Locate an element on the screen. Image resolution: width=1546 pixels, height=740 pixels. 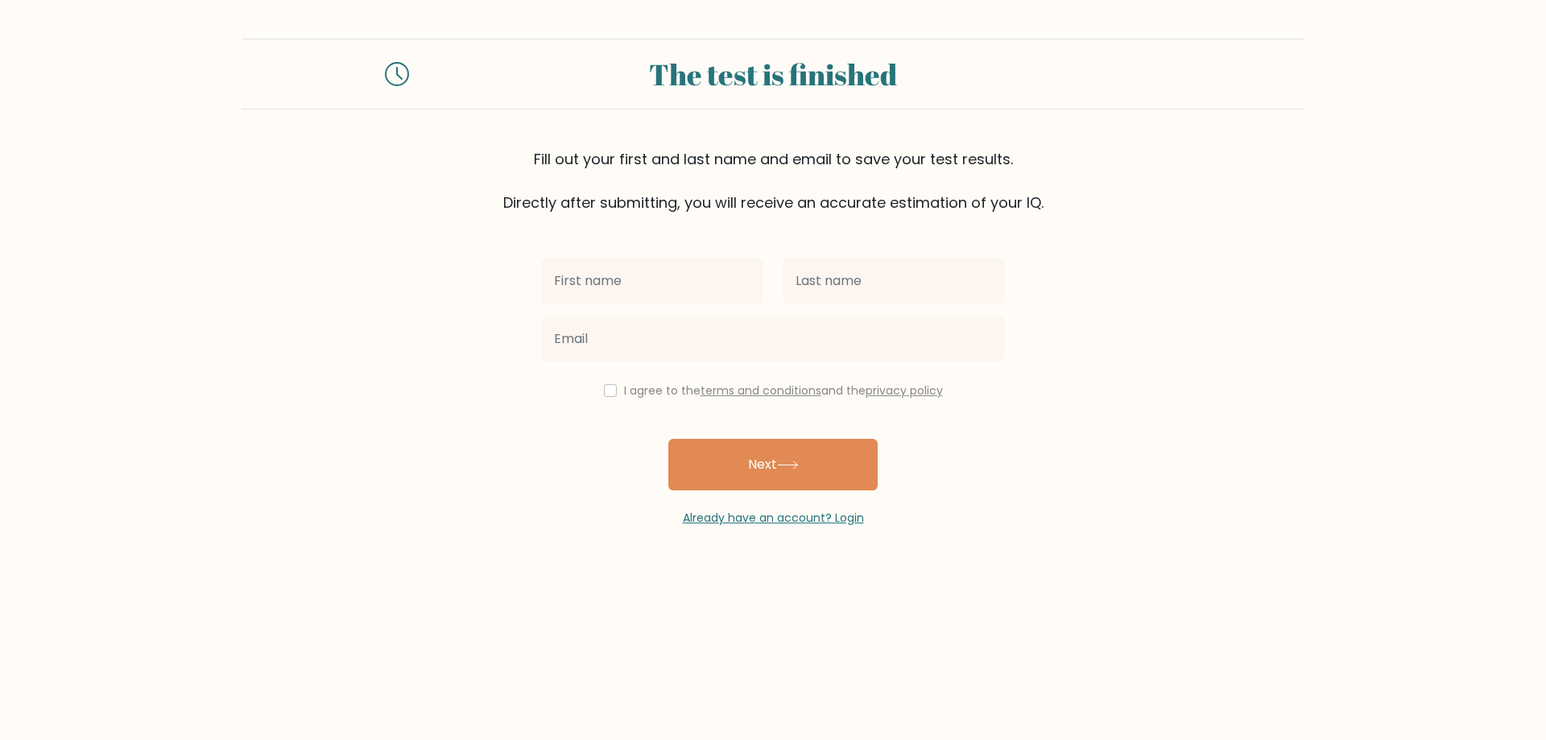
button: Next is located at coordinates (773, 465).